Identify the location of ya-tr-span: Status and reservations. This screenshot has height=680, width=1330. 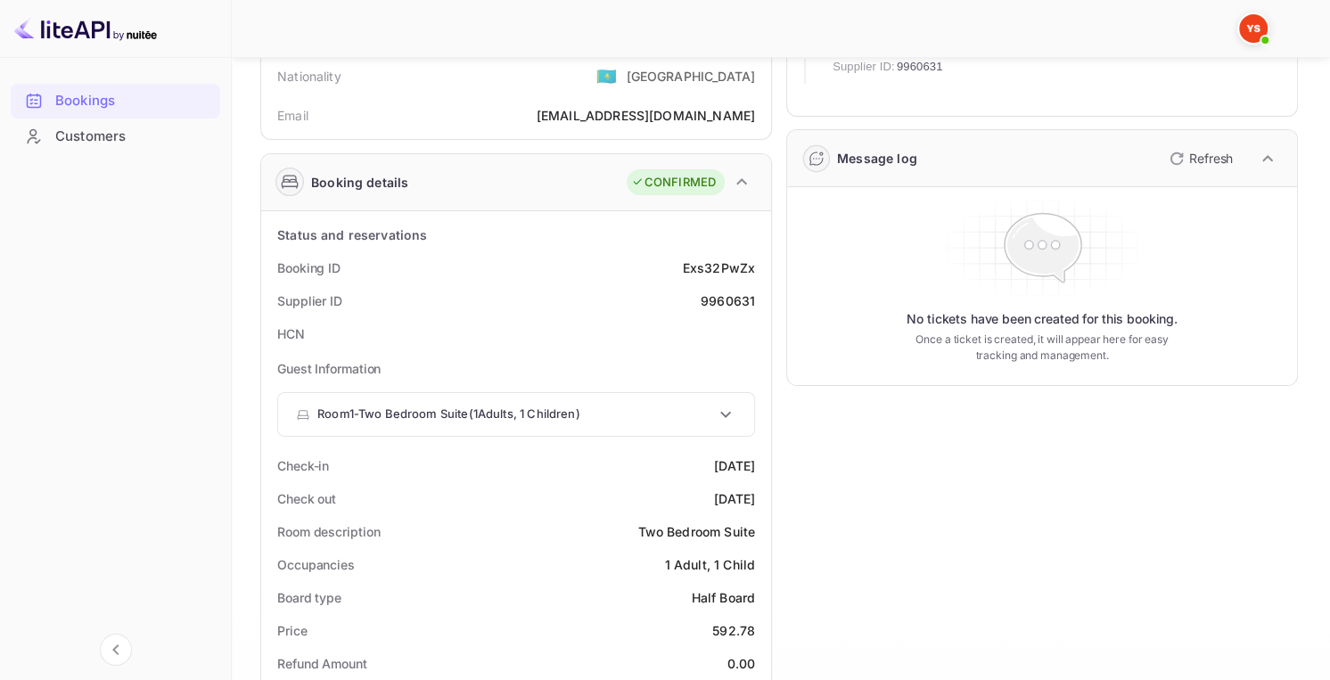
(352, 235).